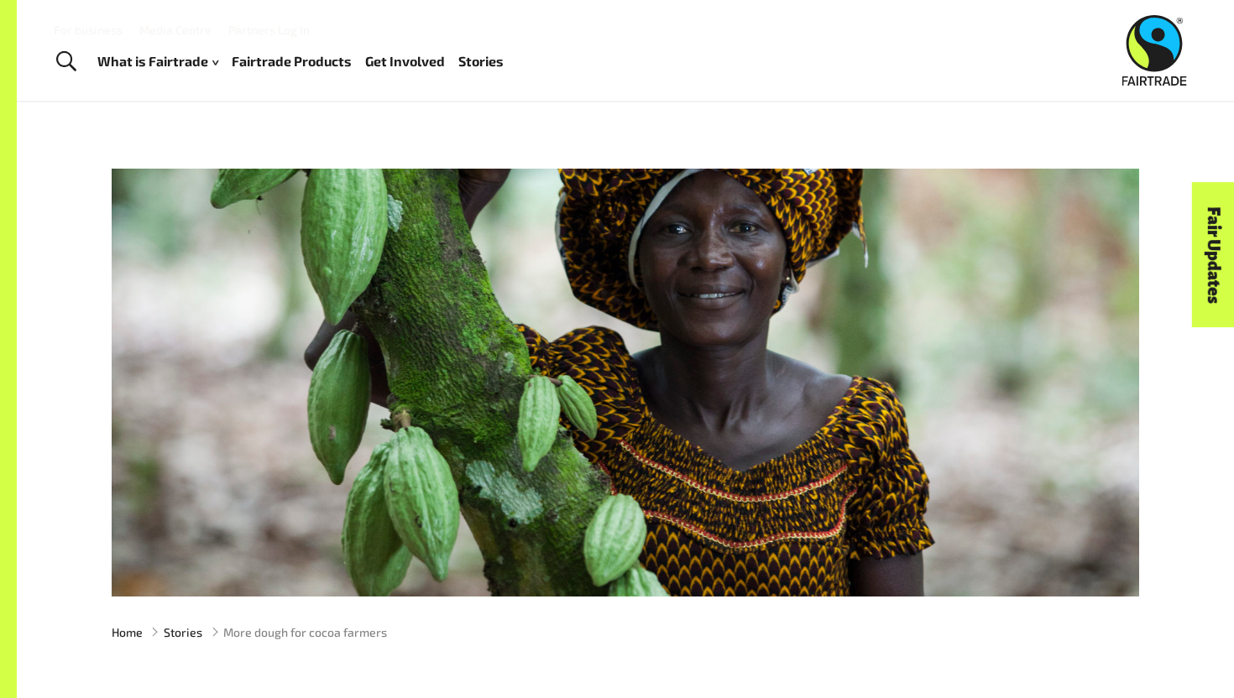 This screenshot has height=698, width=1234. Describe the element at coordinates (88, 29) in the screenshot. I see `a: For business` at that location.